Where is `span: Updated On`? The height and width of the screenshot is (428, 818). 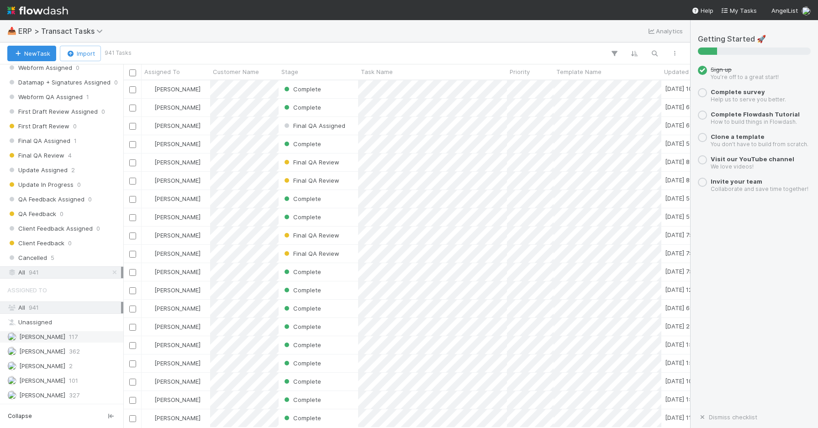
span: Updated On is located at coordinates (682, 72).